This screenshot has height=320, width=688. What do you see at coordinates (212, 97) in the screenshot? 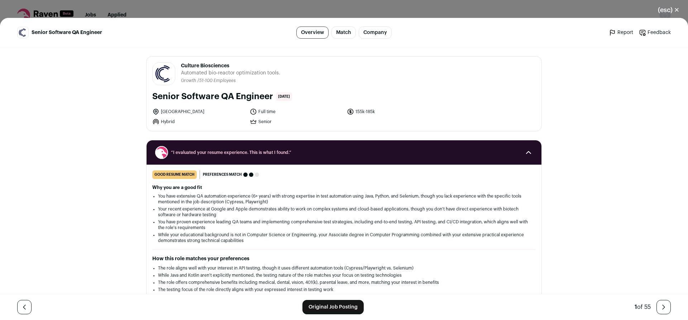
I see `h1: Senior Software QA Engineer` at bounding box center [212, 97].